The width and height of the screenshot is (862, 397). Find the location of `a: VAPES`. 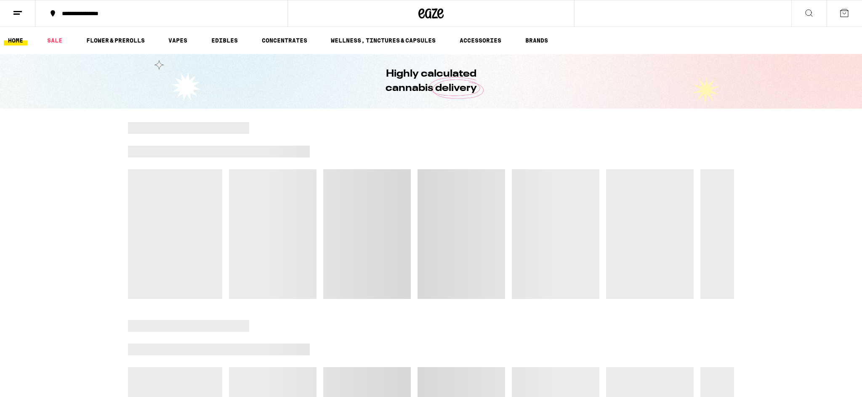

a: VAPES is located at coordinates (178, 40).